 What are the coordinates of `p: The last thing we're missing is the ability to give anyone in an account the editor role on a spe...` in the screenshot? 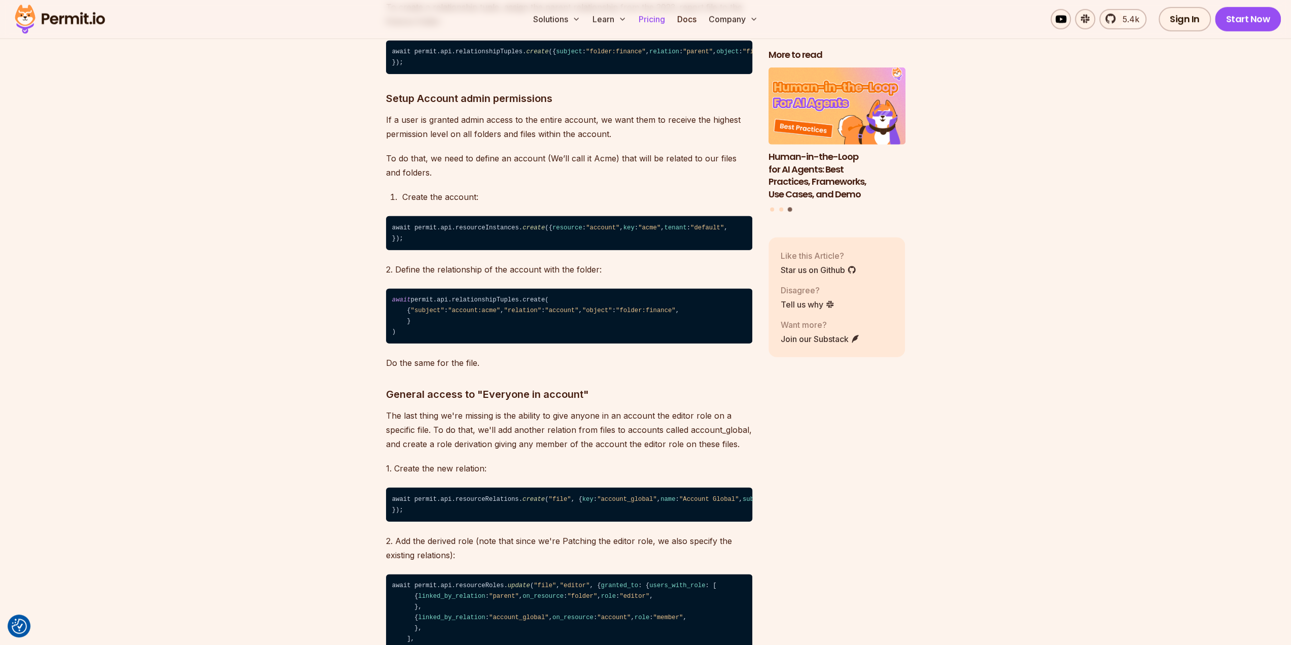 It's located at (569, 430).